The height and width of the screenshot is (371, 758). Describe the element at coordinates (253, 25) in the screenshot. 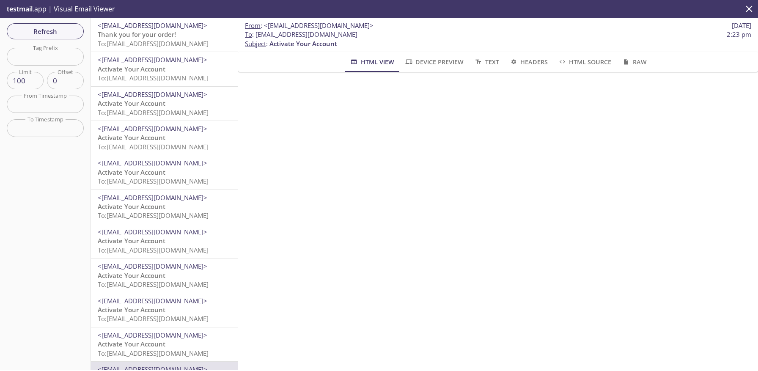

I see `span: From` at that location.